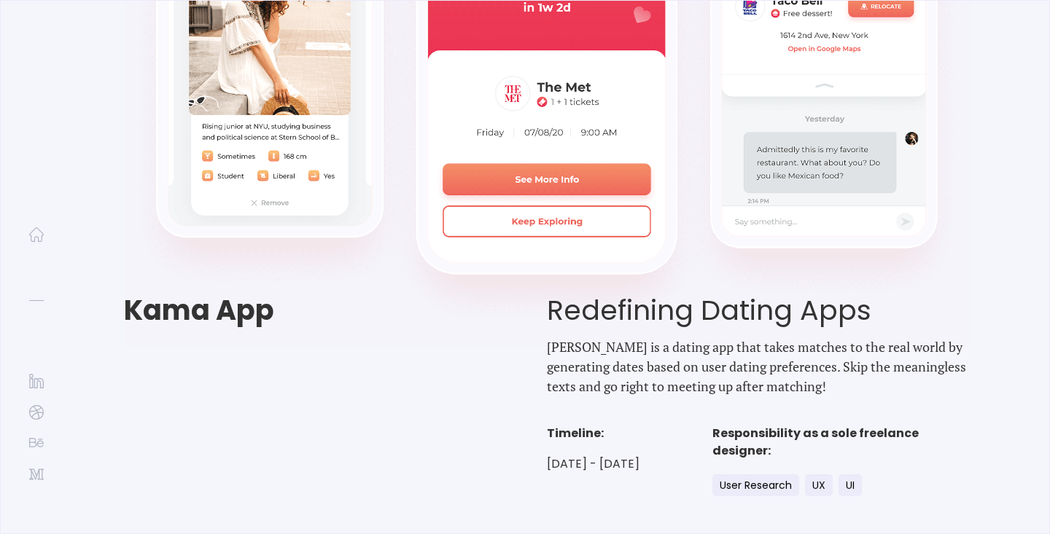 This screenshot has width=1050, height=534. What do you see at coordinates (755, 486) in the screenshot?
I see `div: User Research` at bounding box center [755, 486].